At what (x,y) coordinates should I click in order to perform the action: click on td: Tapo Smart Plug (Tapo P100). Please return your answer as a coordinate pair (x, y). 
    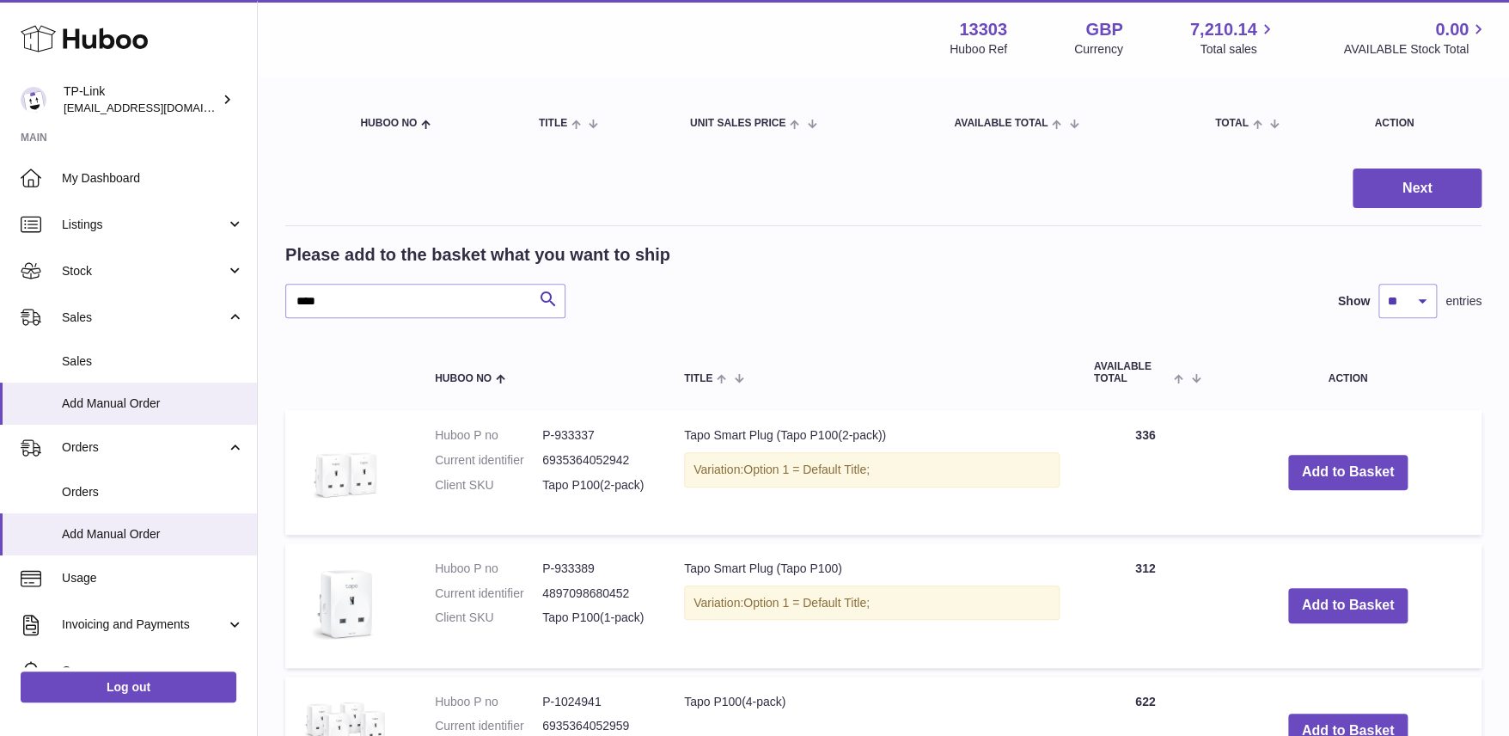
    Looking at the image, I should click on (872, 605).